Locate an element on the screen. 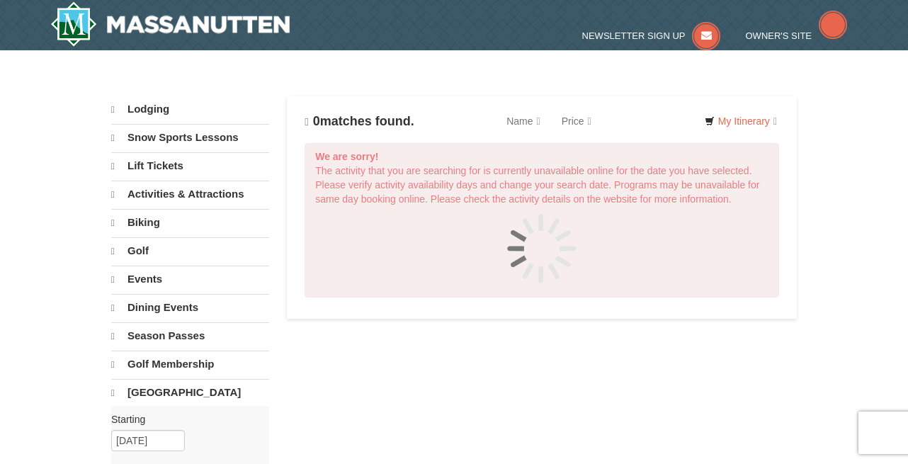 This screenshot has width=908, height=464. a: Biking is located at coordinates (190, 222).